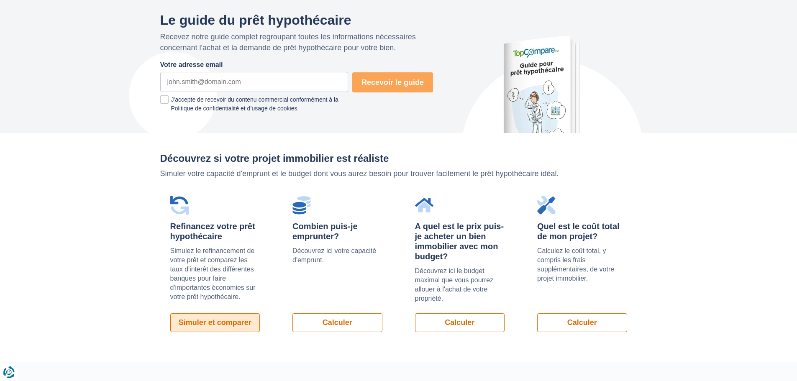  Describe the element at coordinates (547, 206) in the screenshot. I see `img: Quel est le coût total de mon projet?` at that location.